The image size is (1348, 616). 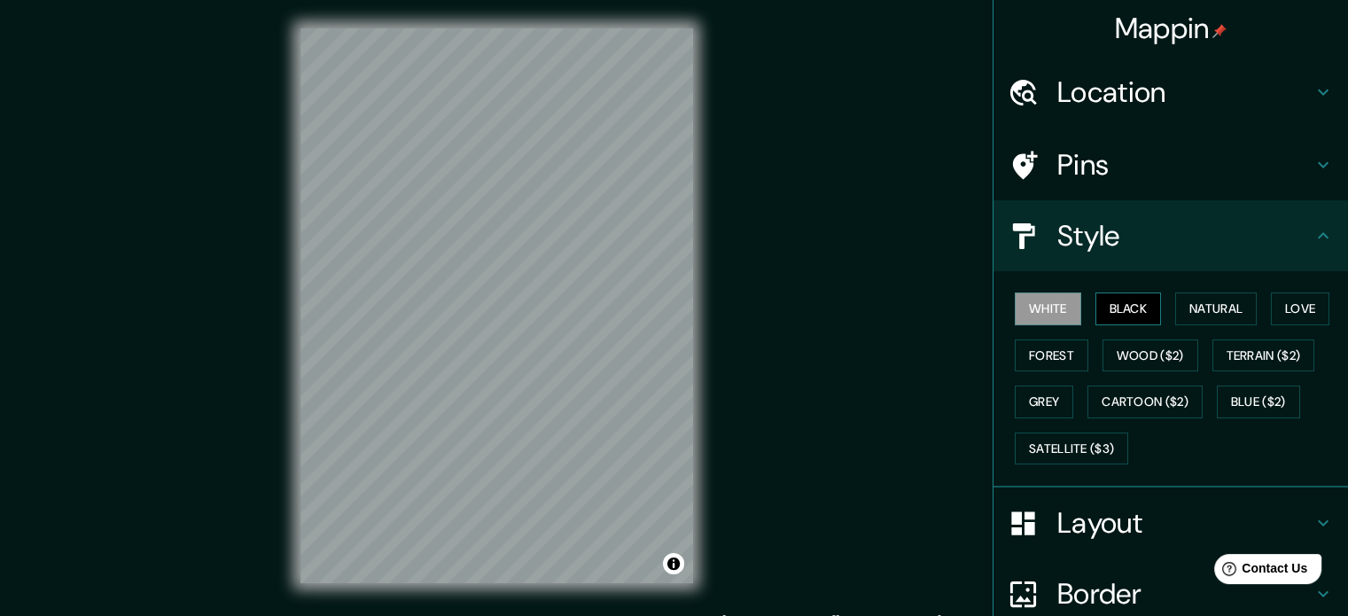 What do you see at coordinates (84, 21) in the screenshot?
I see `span: Contact Us` at bounding box center [84, 21].